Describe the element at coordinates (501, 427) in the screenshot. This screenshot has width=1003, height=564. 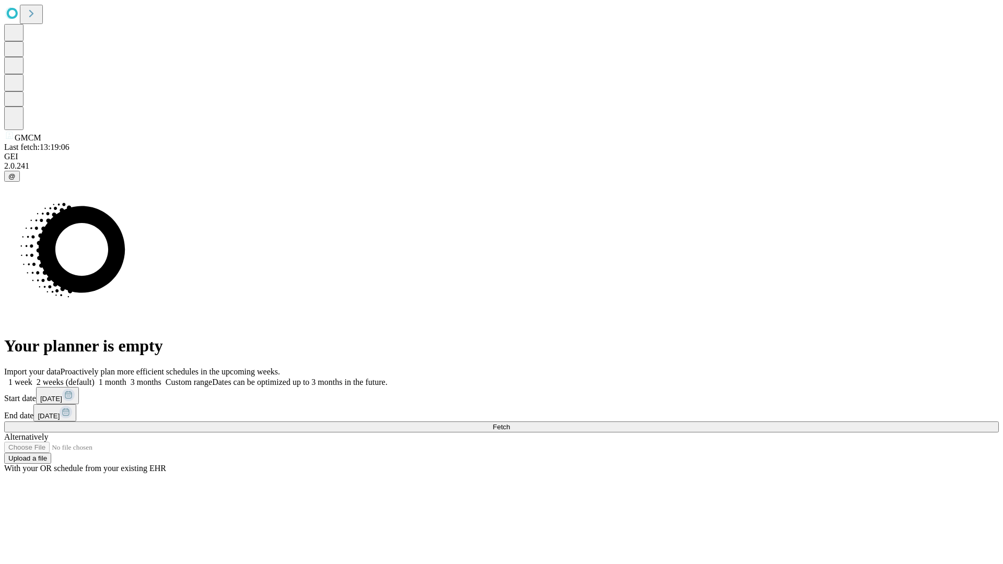
I see `span: Fetch` at that location.